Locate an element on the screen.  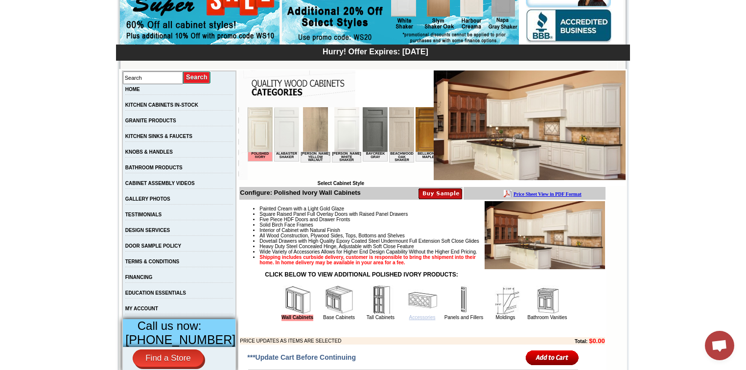
b: Configure: Polished Ivory Wall Cabinets is located at coordinates (300, 192).